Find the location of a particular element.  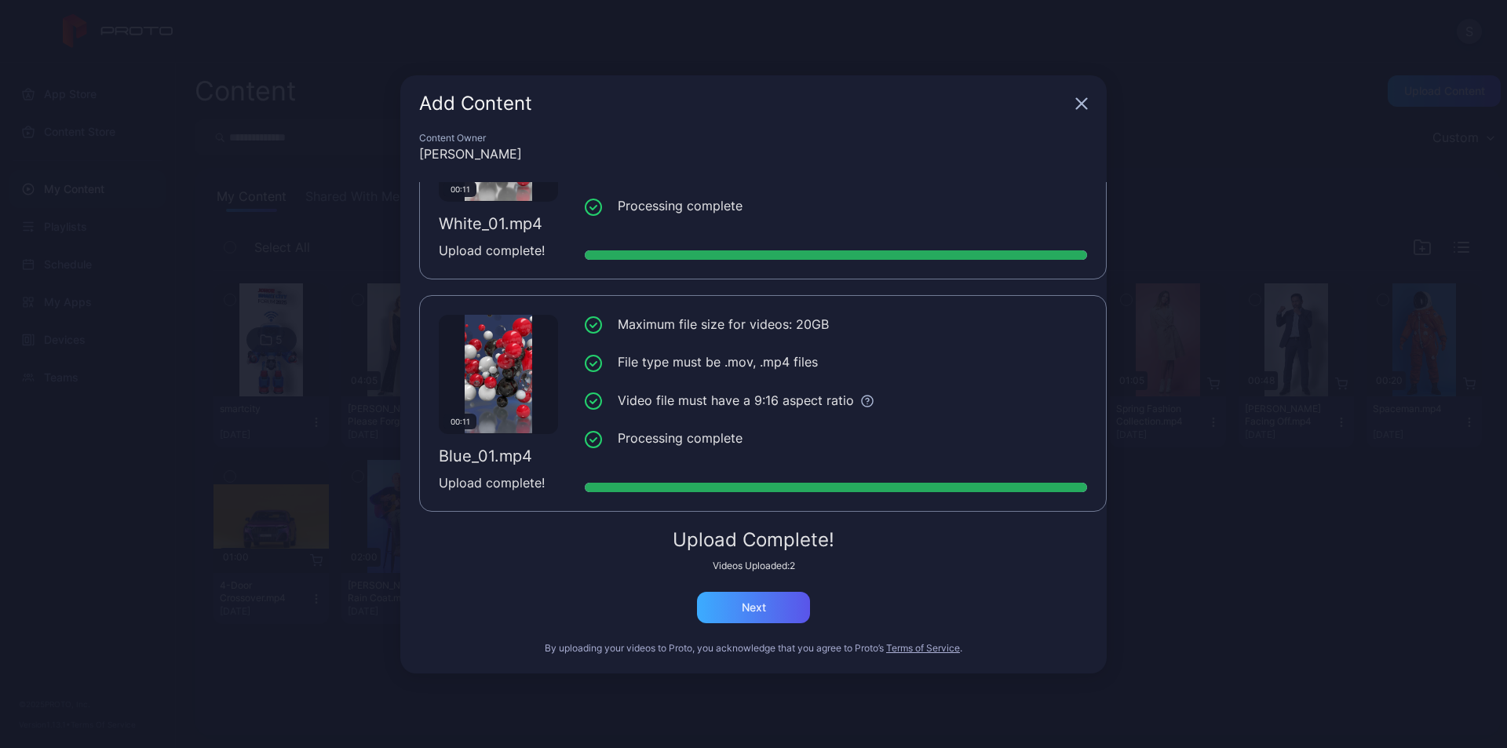

div: Upload Complete! is located at coordinates (754, 540).